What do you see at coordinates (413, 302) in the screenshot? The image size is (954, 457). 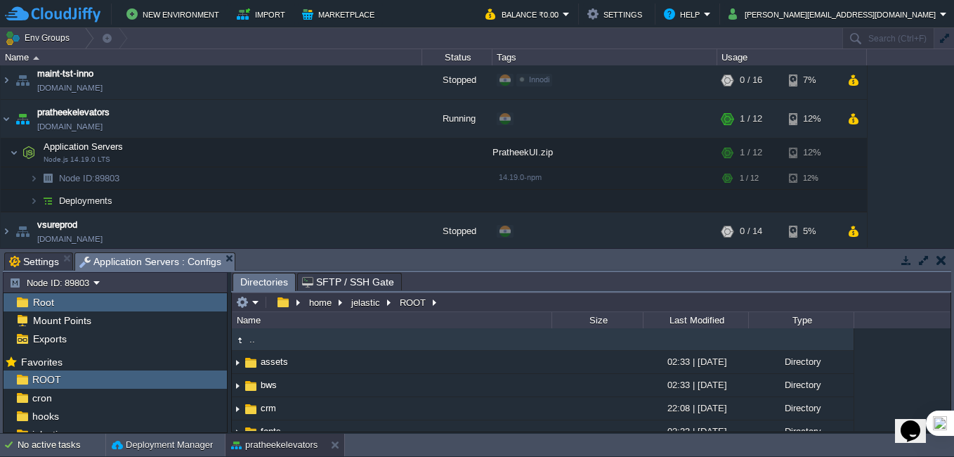 I see `button: ROOT` at bounding box center [413, 302].